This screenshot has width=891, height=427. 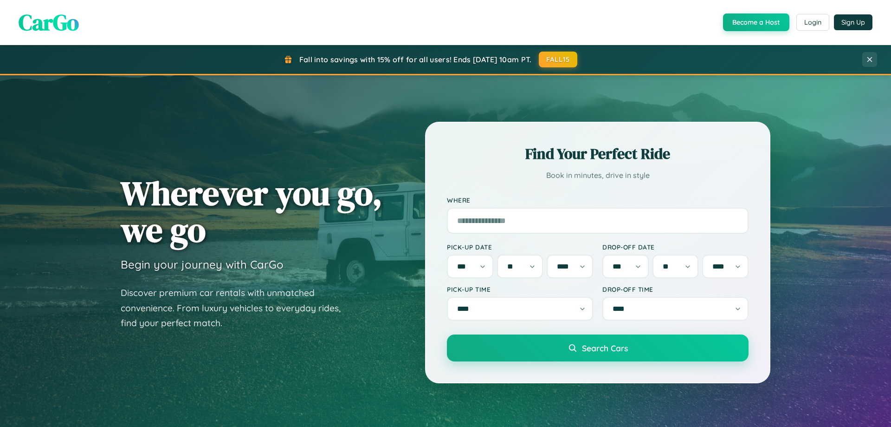 I want to click on button: Become a Host, so click(x=756, y=22).